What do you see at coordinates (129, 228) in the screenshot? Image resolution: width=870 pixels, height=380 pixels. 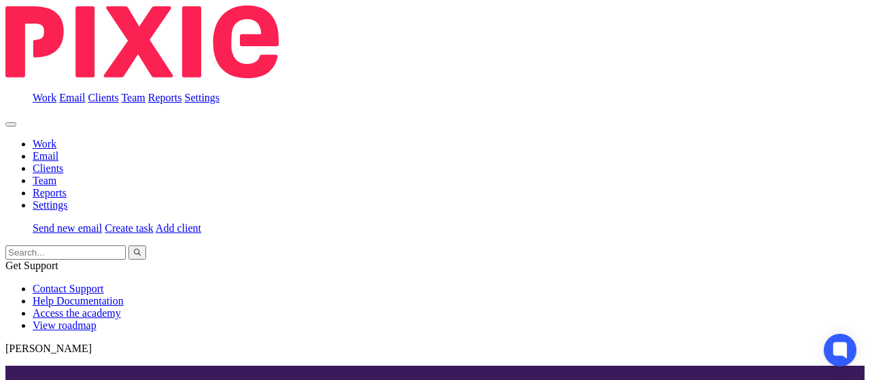 I see `a: Create task` at bounding box center [129, 228].